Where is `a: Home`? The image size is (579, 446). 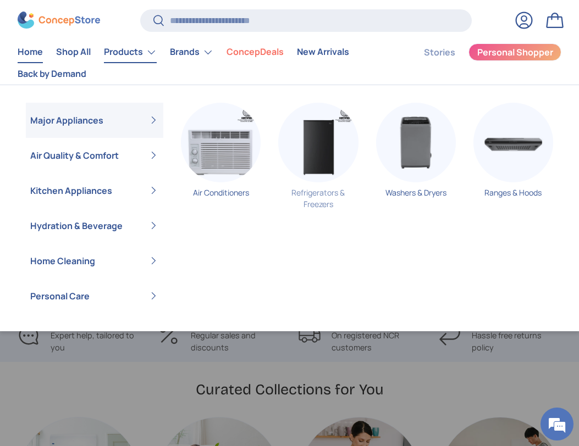
a: Home is located at coordinates (30, 52).